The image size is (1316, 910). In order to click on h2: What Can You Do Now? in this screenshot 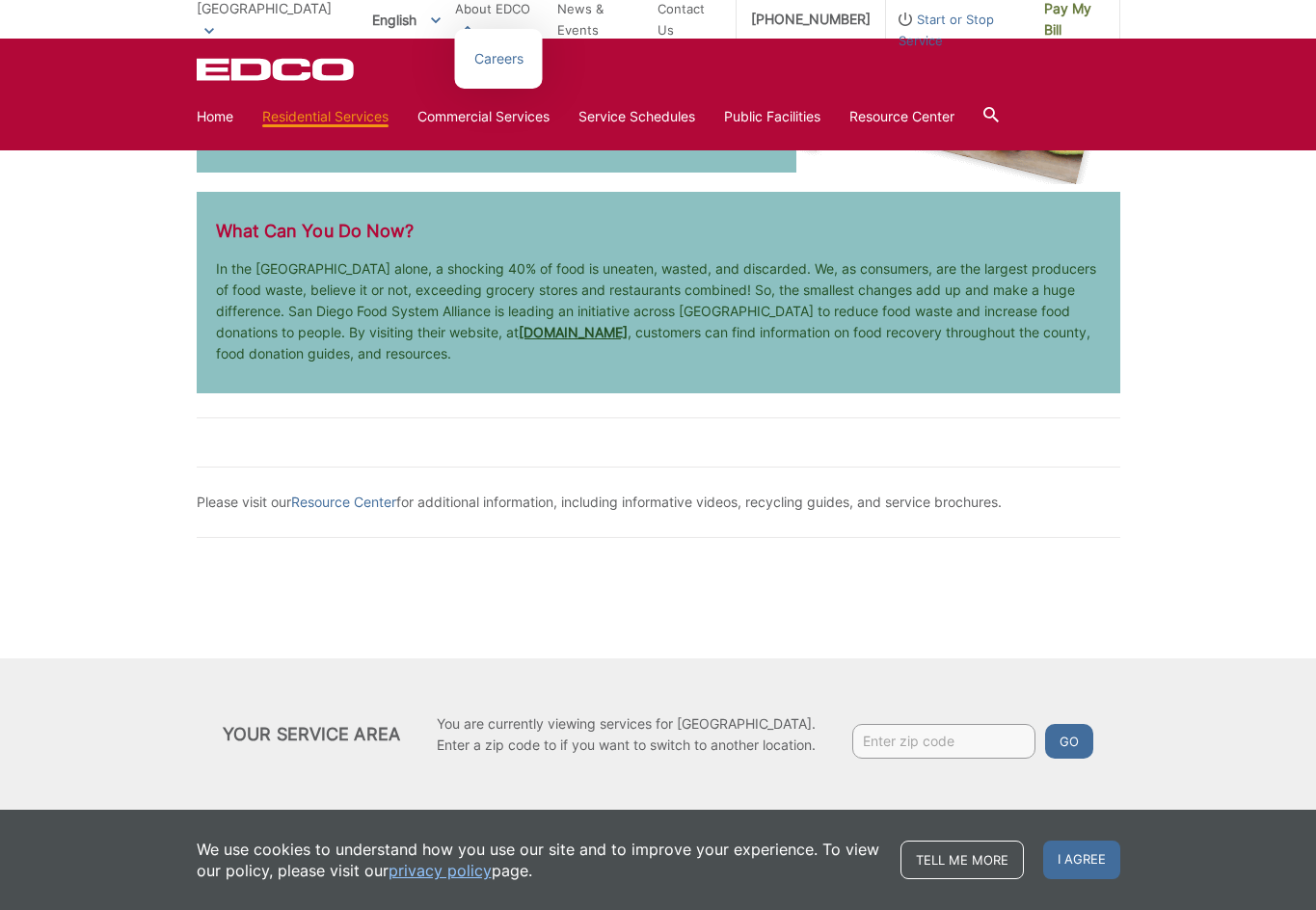, I will do `click(658, 232)`.